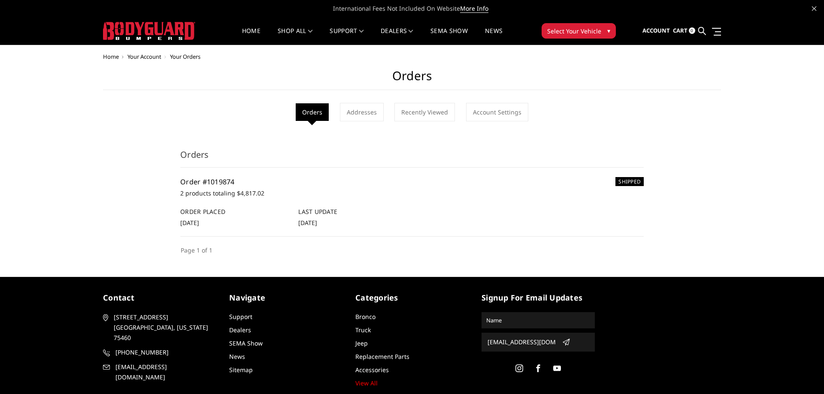  I want to click on a: Addresses, so click(362, 112).